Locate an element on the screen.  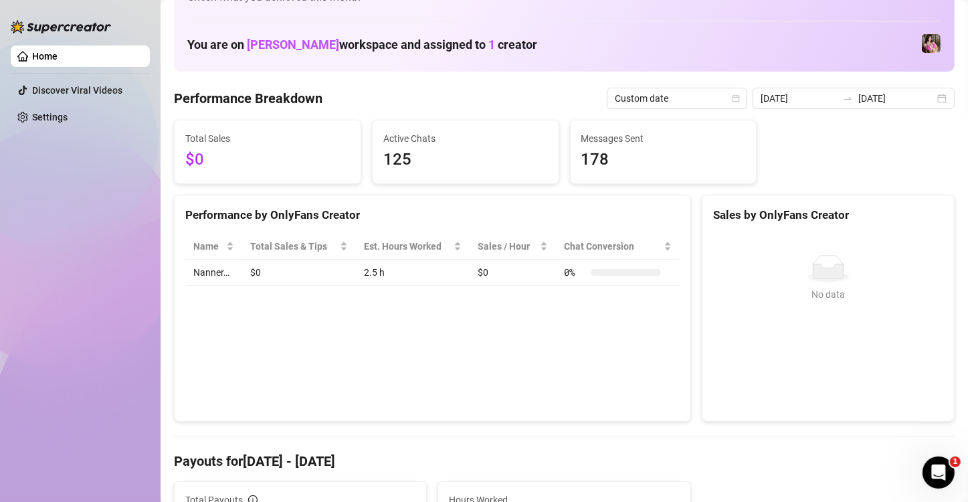
a: Settings is located at coordinates (50, 117).